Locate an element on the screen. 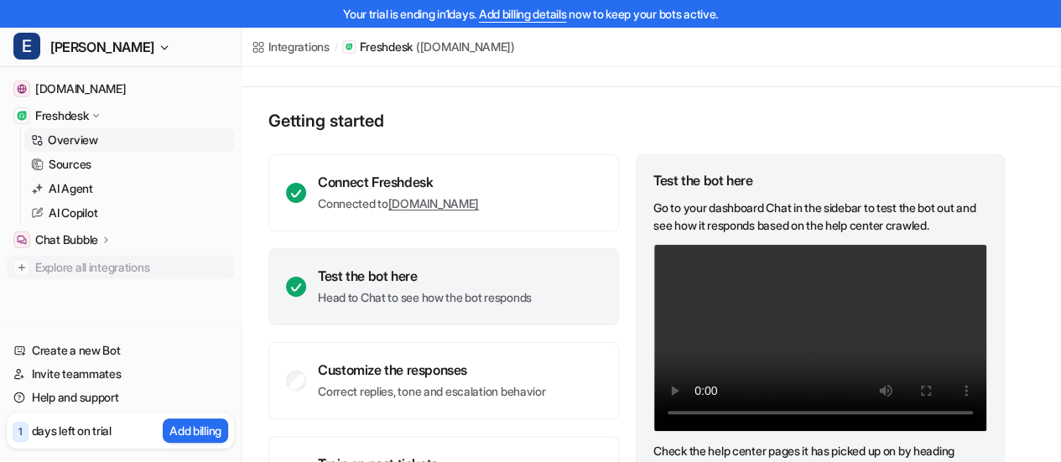 The width and height of the screenshot is (1061, 462). a: Create a new Bot is located at coordinates (120, 350).